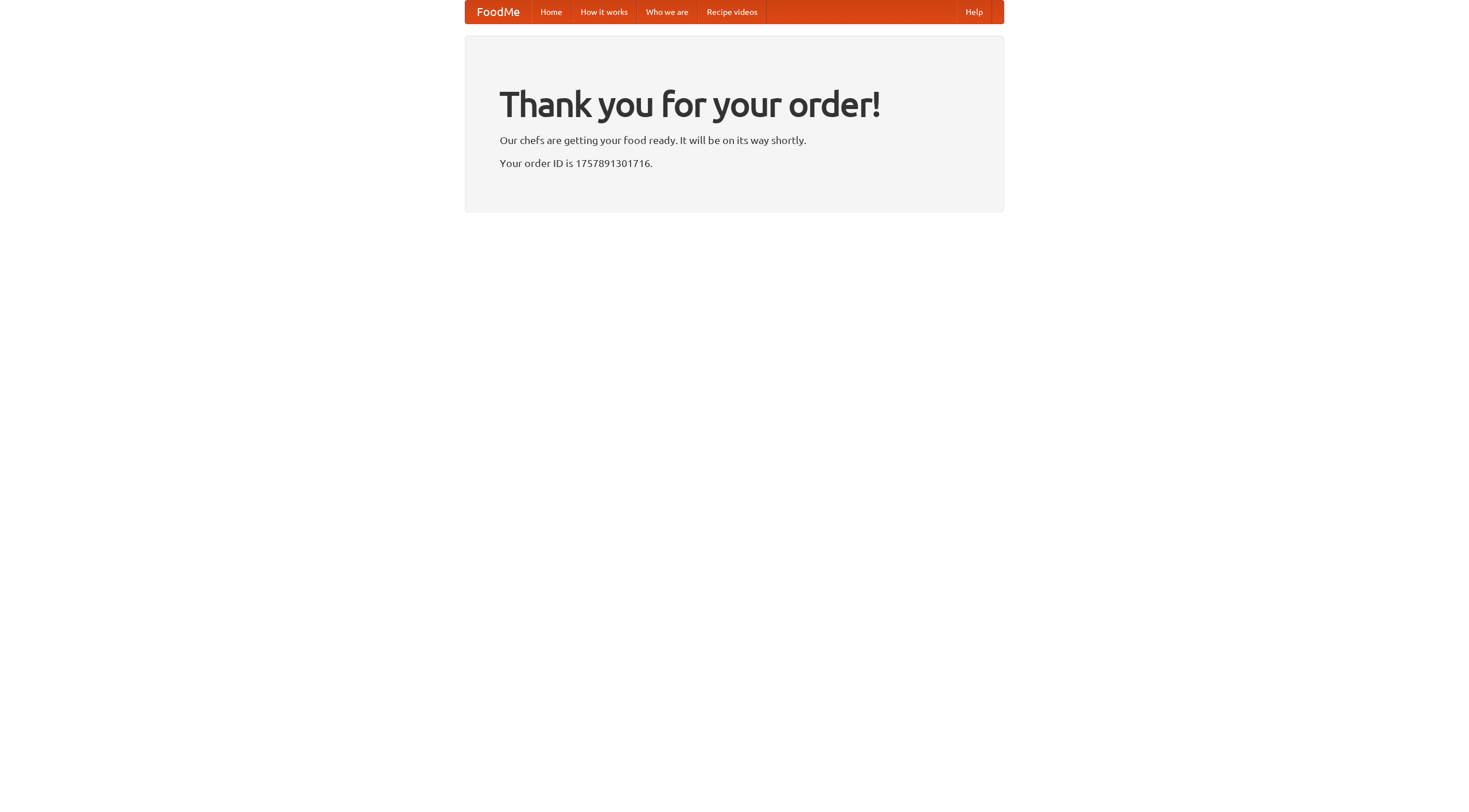 This screenshot has width=1469, height=812. I want to click on a: How it works, so click(604, 12).